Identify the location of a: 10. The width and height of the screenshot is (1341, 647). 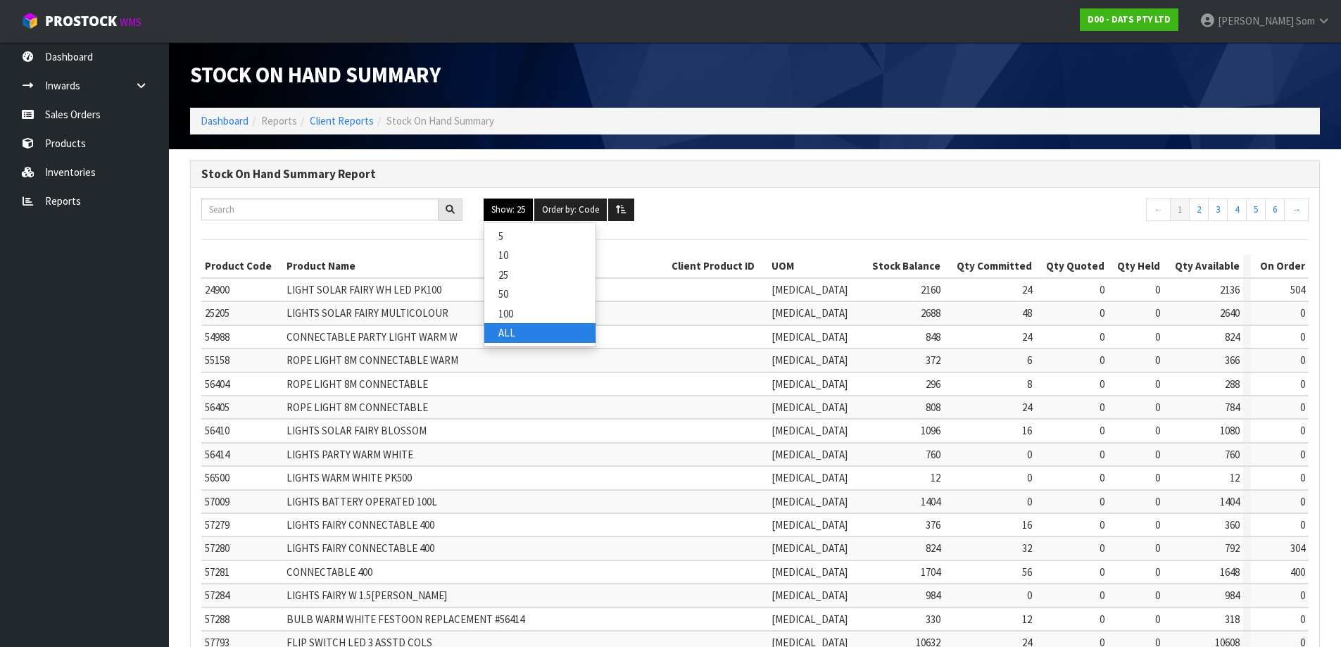
(540, 255).